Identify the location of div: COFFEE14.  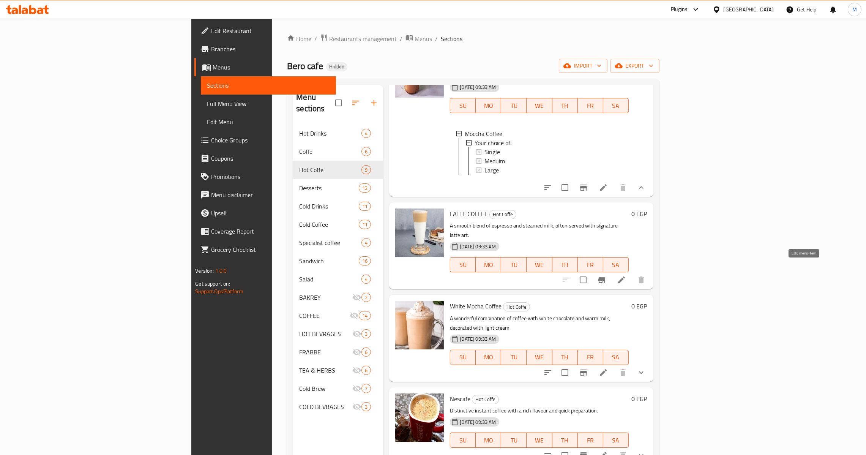
(338, 316).